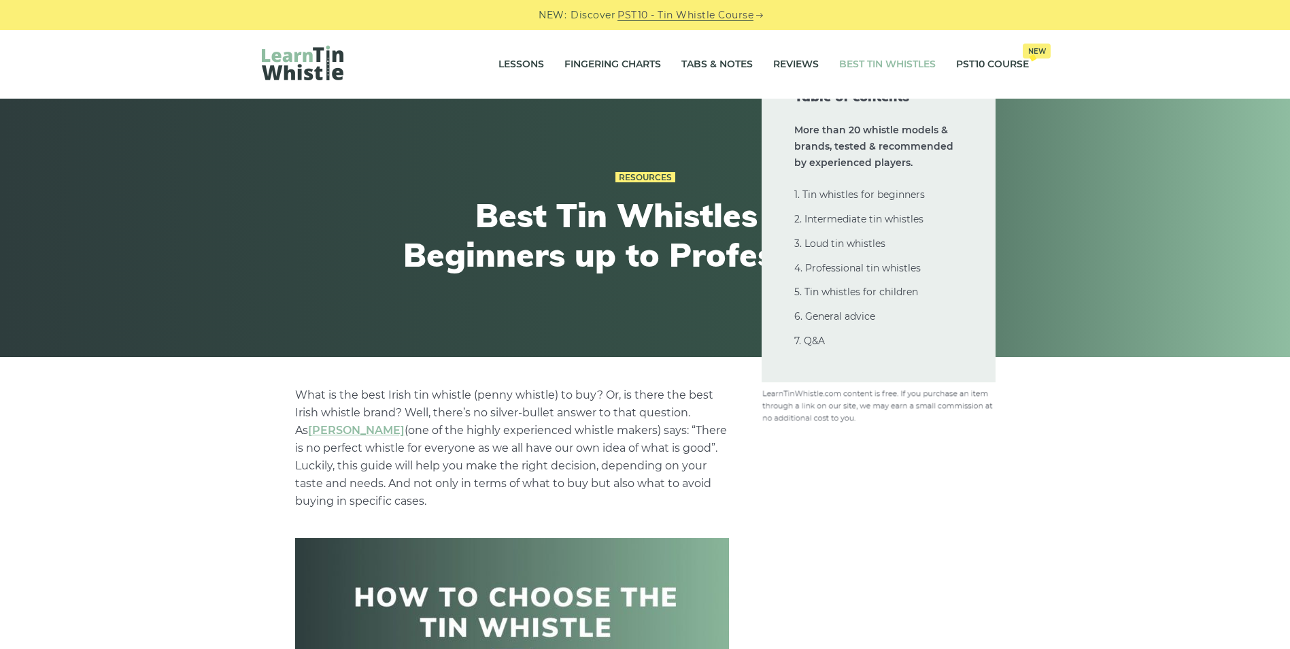 This screenshot has width=1290, height=649. Describe the element at coordinates (810, 341) in the screenshot. I see `a: 7. Q&A` at that location.